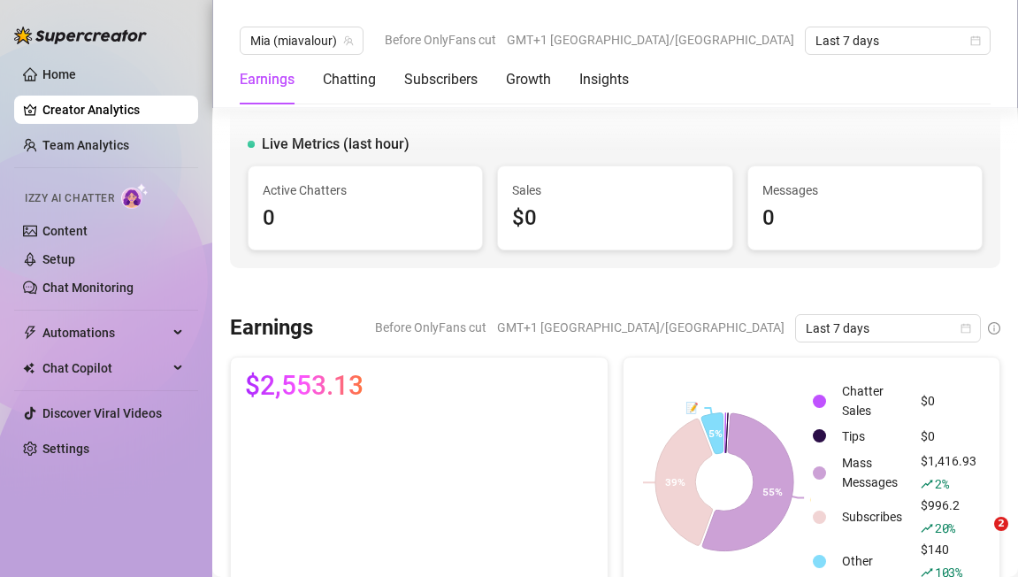  I want to click on a: Setup, so click(58, 259).